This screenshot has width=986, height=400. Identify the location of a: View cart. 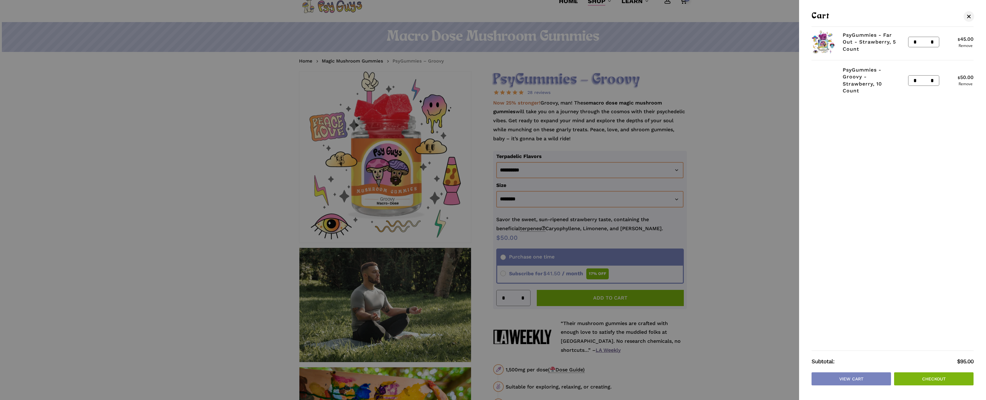
(851, 379).